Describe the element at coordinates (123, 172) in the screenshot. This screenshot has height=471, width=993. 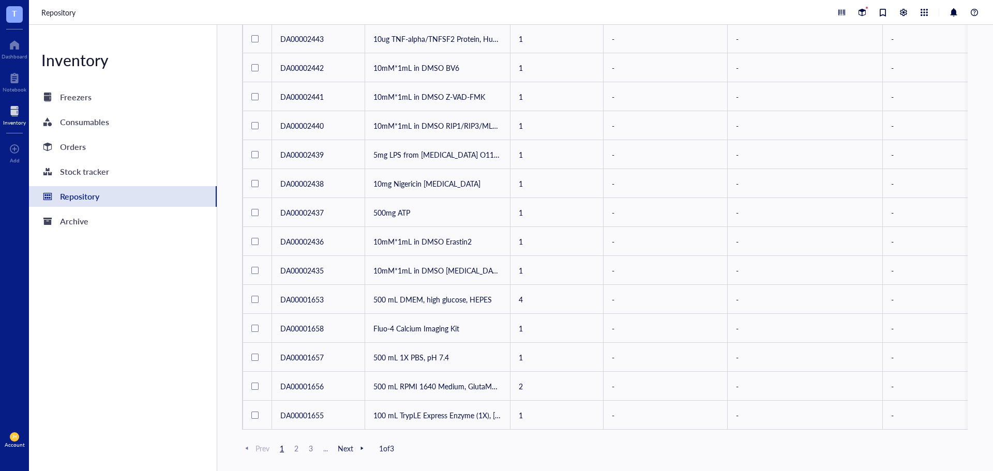
I see `a: Stock tracker` at that location.